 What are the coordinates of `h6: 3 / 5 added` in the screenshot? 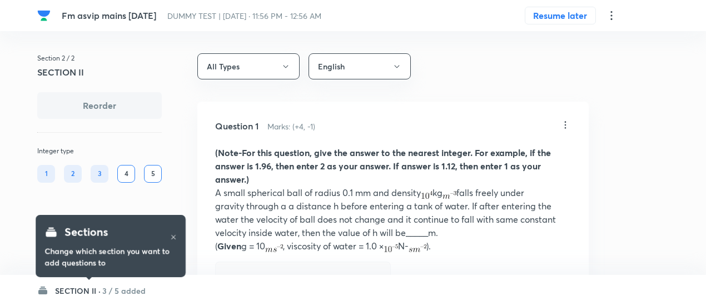 It's located at (124, 291).